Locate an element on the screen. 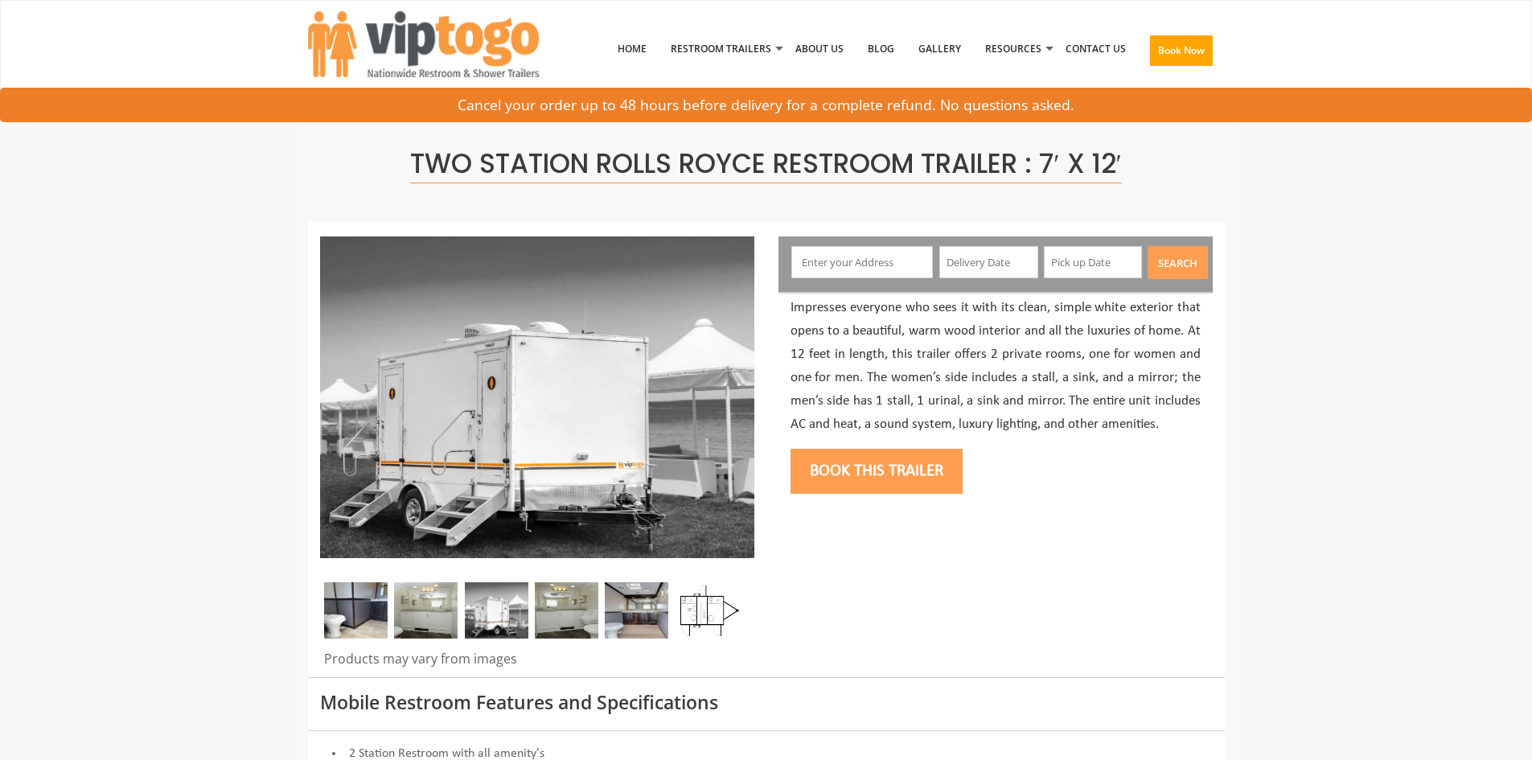 Image resolution: width=1532 pixels, height=760 pixels. a: About Us is located at coordinates (819, 49).